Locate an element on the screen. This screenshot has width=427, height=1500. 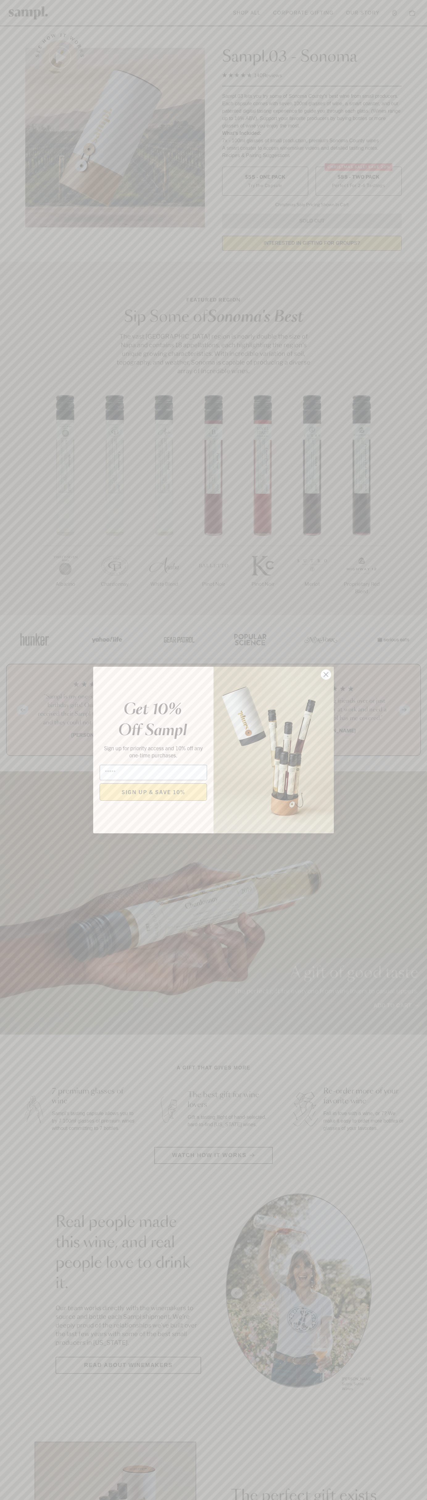
span: Sign up for priority access and 10% off any one-time purchases. is located at coordinates (153, 751).